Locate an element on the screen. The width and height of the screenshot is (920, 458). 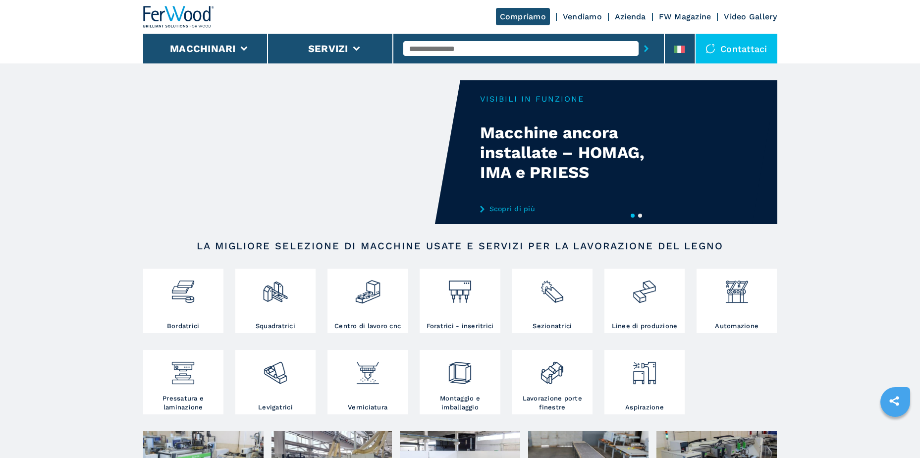
h3: Verniciatura is located at coordinates (368, 407).